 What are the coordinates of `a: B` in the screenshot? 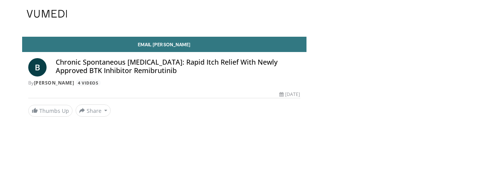 It's located at (37, 67).